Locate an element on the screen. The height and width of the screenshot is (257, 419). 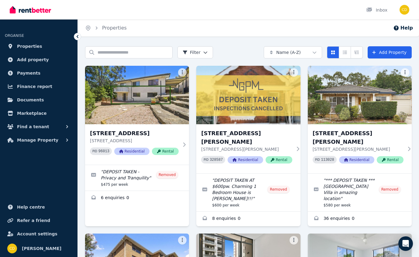
a: Marketplace is located at coordinates (39, 113).